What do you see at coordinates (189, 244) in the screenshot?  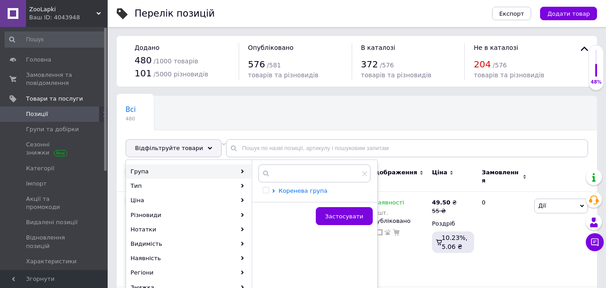 I see `div: Видимість` at bounding box center [189, 244].